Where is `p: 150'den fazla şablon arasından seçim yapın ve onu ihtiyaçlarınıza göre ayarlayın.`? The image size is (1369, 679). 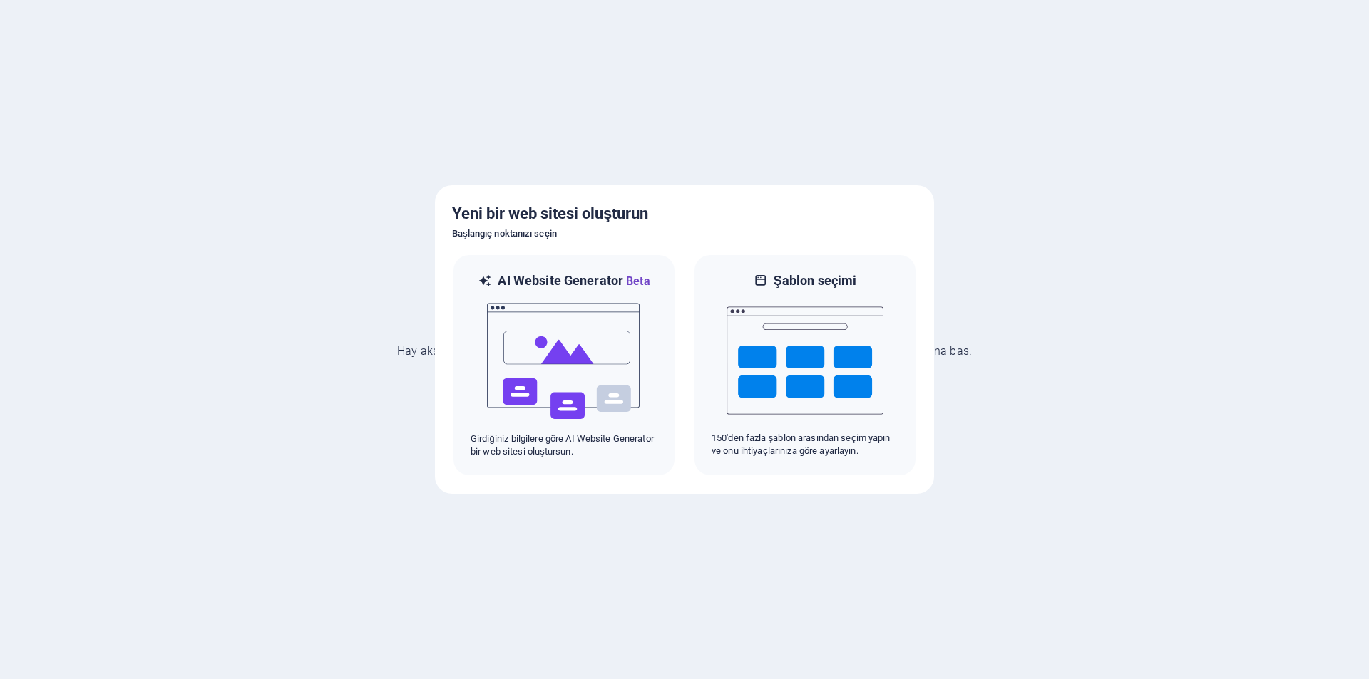
p: 150'den fazla şablon arasından seçim yapın ve onu ihtiyaçlarınıza göre ayarlayın. is located at coordinates (805, 445).